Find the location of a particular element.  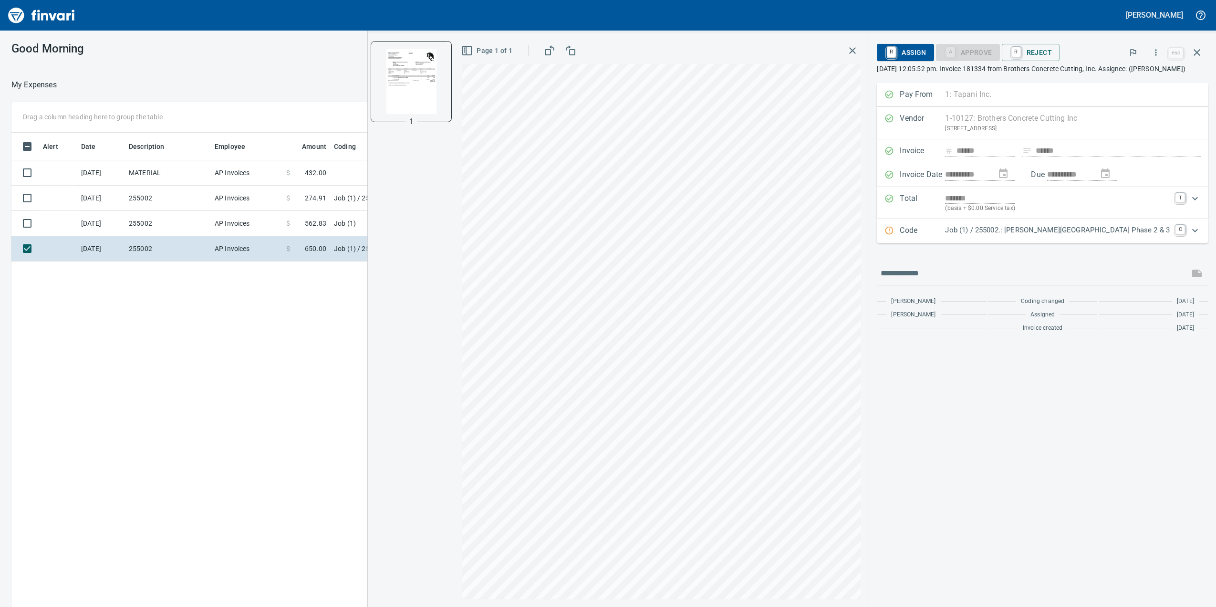

span: Page 1 of 1 is located at coordinates (488, 51).